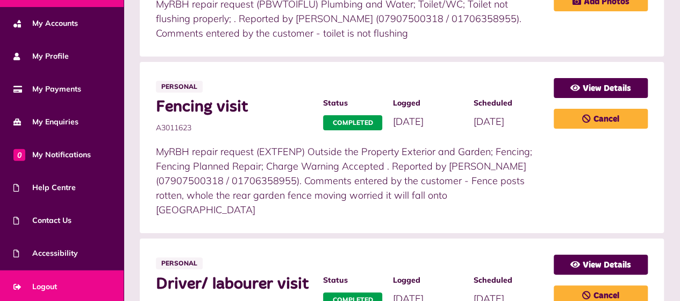 This screenshot has width=680, height=301. Describe the element at coordinates (46, 122) in the screenshot. I see `span: My Enquiries` at that location.